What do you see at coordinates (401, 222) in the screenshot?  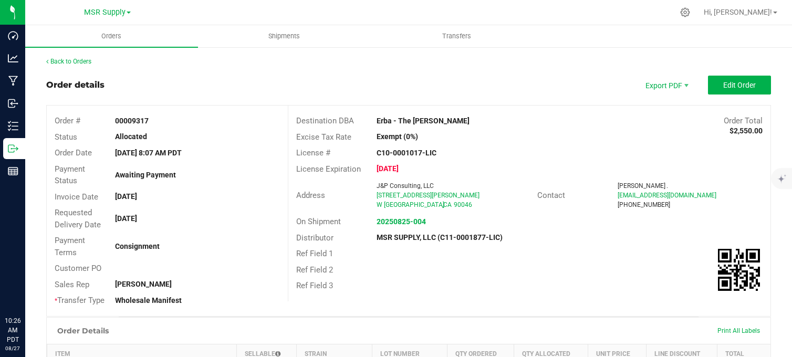 I see `a: 20250825-004` at bounding box center [401, 222].